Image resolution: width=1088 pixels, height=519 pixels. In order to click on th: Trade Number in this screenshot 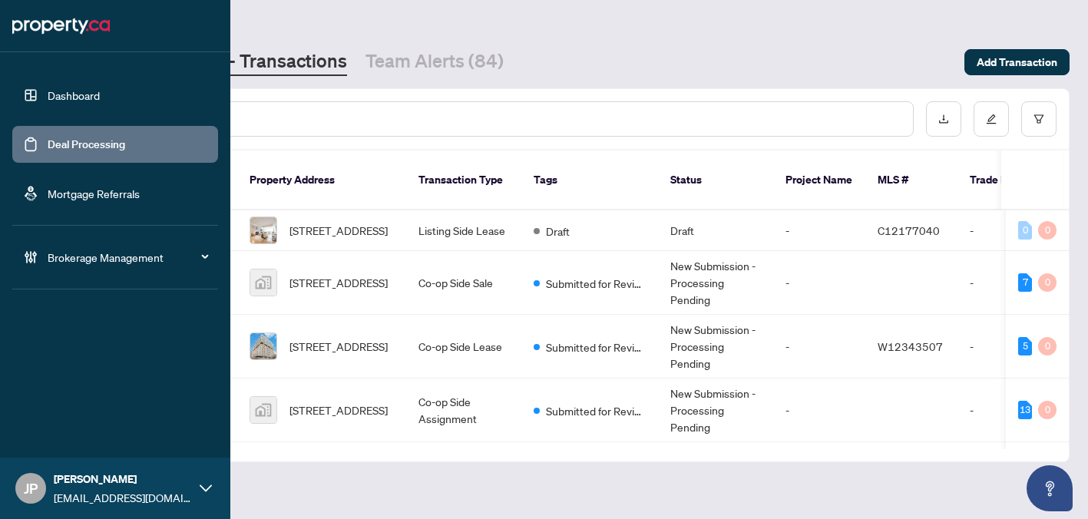, I will do `click(1012, 181)`.